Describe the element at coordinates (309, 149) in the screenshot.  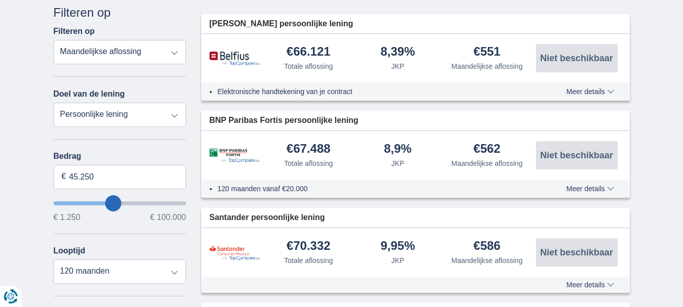
I see `div: €67.488` at that location.